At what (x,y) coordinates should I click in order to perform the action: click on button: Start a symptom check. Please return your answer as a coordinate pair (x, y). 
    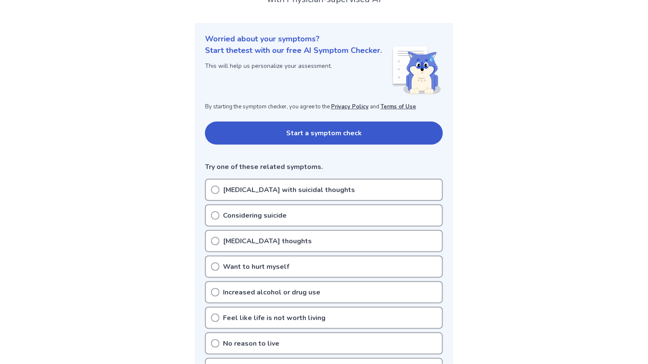
    Looking at the image, I should click on (324, 133).